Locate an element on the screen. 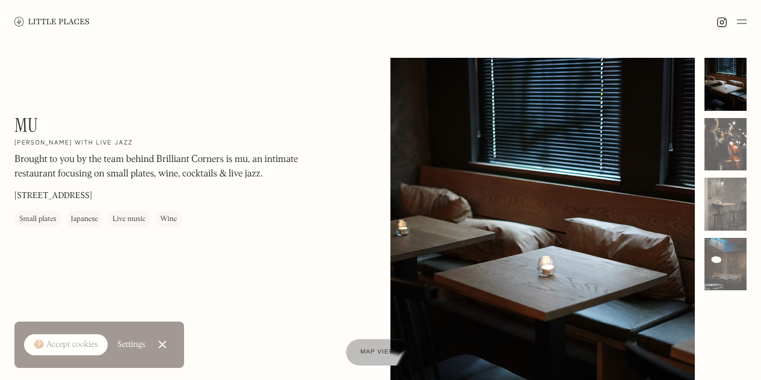  div: 🍪 Accept cookies is located at coordinates (66, 345).